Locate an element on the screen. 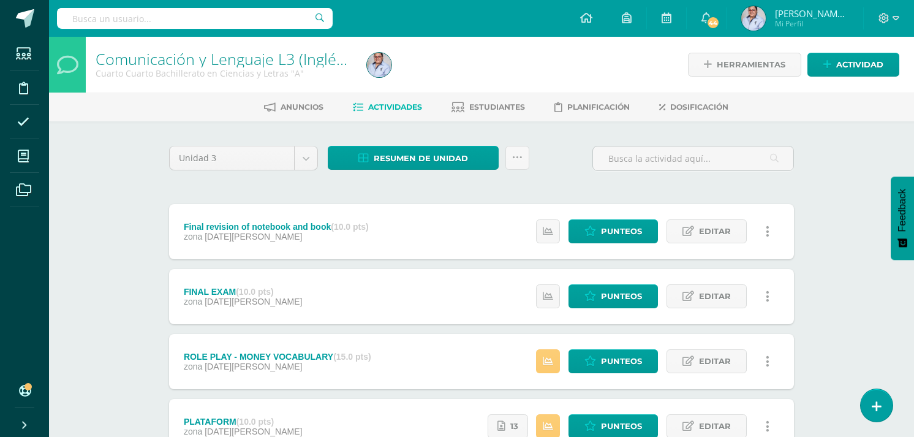 This screenshot has height=437, width=914. a: Comunicación y Lenguaje L3 (Inglés) 4 is located at coordinates (228, 59).